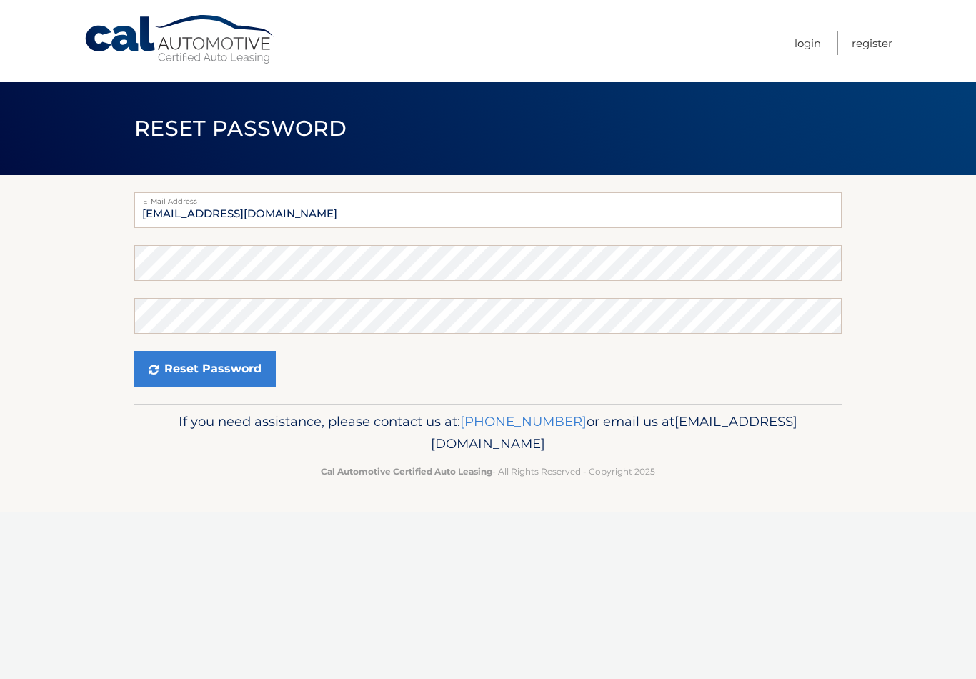 The height and width of the screenshot is (679, 976). I want to click on p: - All Rights Reserved - Copyright 2025, so click(488, 471).